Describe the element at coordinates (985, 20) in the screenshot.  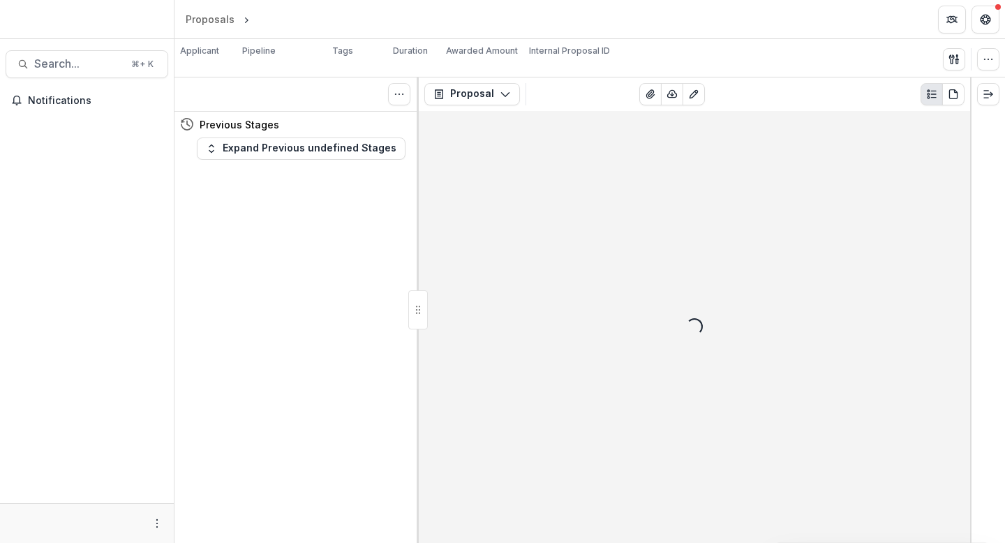
I see `button: Get Help` at that location.